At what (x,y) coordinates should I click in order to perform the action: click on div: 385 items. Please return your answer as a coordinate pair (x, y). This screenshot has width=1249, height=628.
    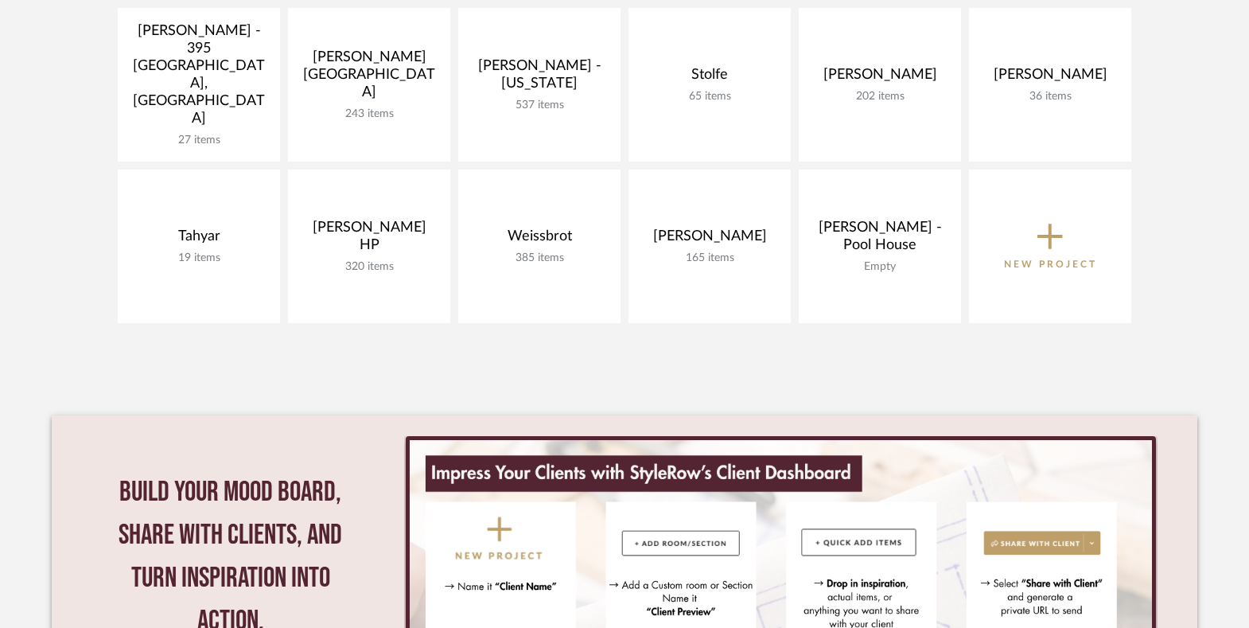
    Looking at the image, I should click on (540, 258).